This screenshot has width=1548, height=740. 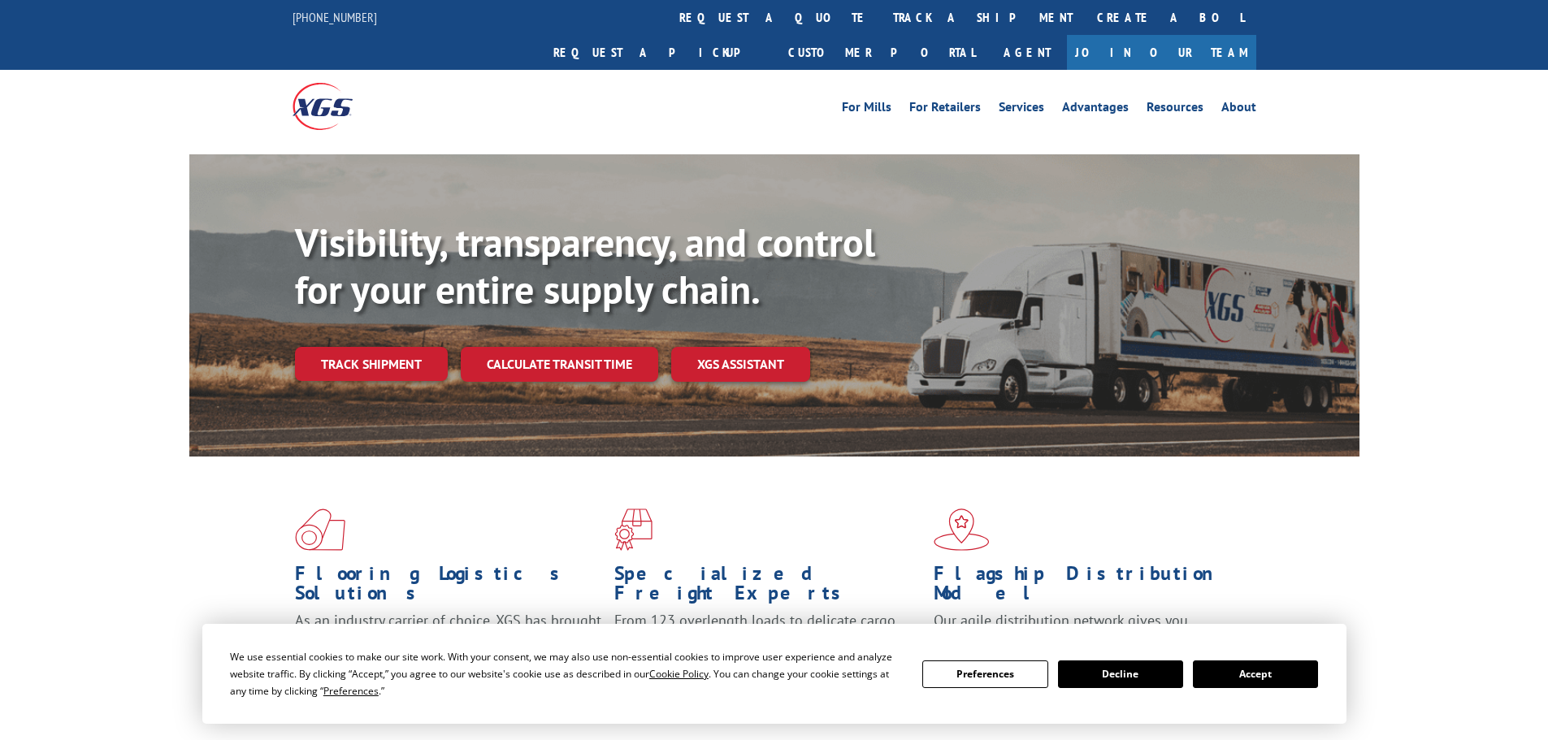 What do you see at coordinates (1238, 110) in the screenshot?
I see `a: About` at bounding box center [1238, 110].